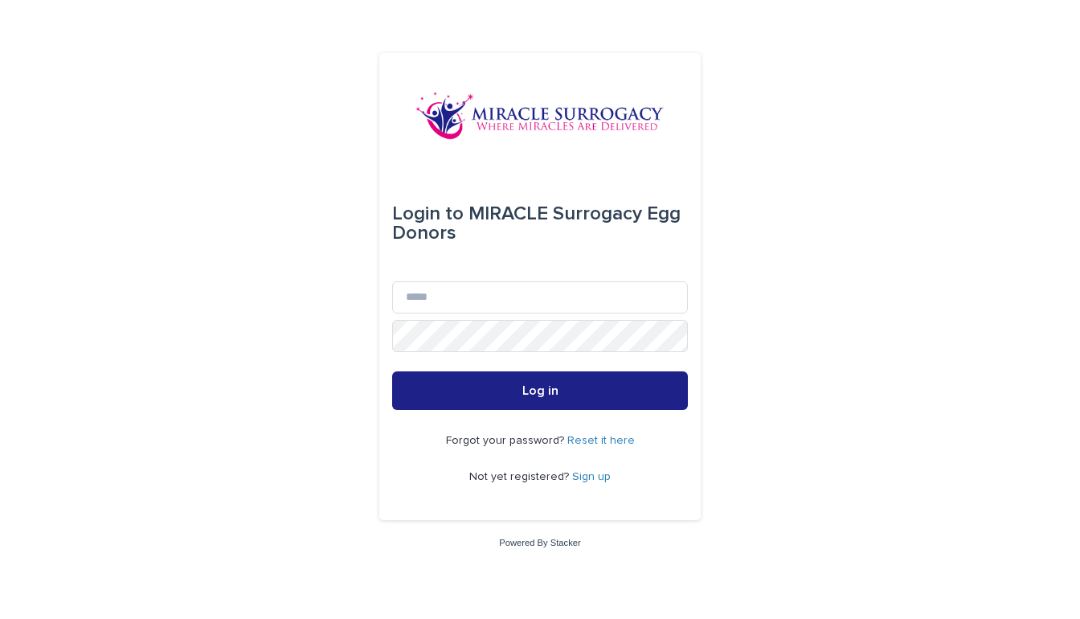  What do you see at coordinates (428, 214) in the screenshot?
I see `span: Login to` at bounding box center [428, 214].